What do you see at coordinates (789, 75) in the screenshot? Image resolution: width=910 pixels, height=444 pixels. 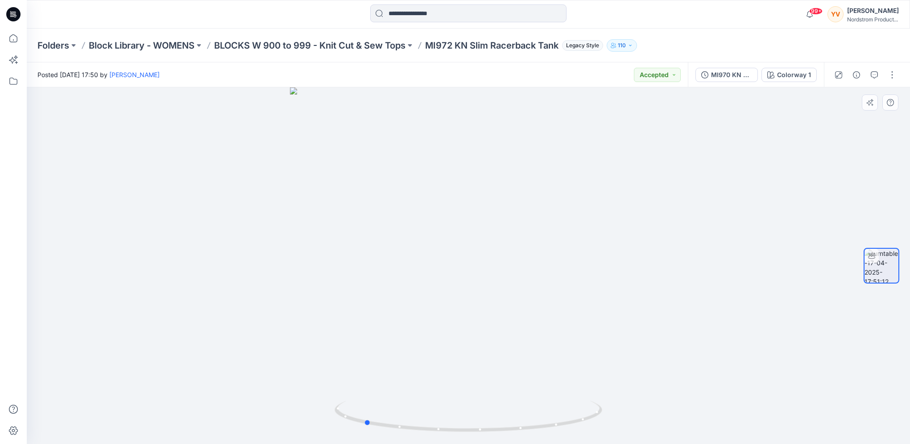 I see `button: Colorway 1` at bounding box center [789, 75].